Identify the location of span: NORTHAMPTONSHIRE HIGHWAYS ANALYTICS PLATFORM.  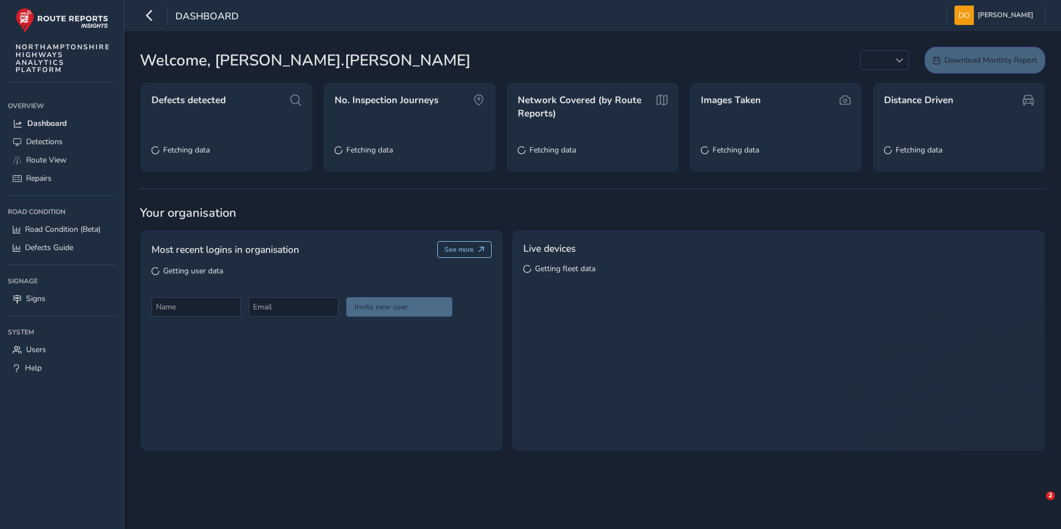
(63, 58).